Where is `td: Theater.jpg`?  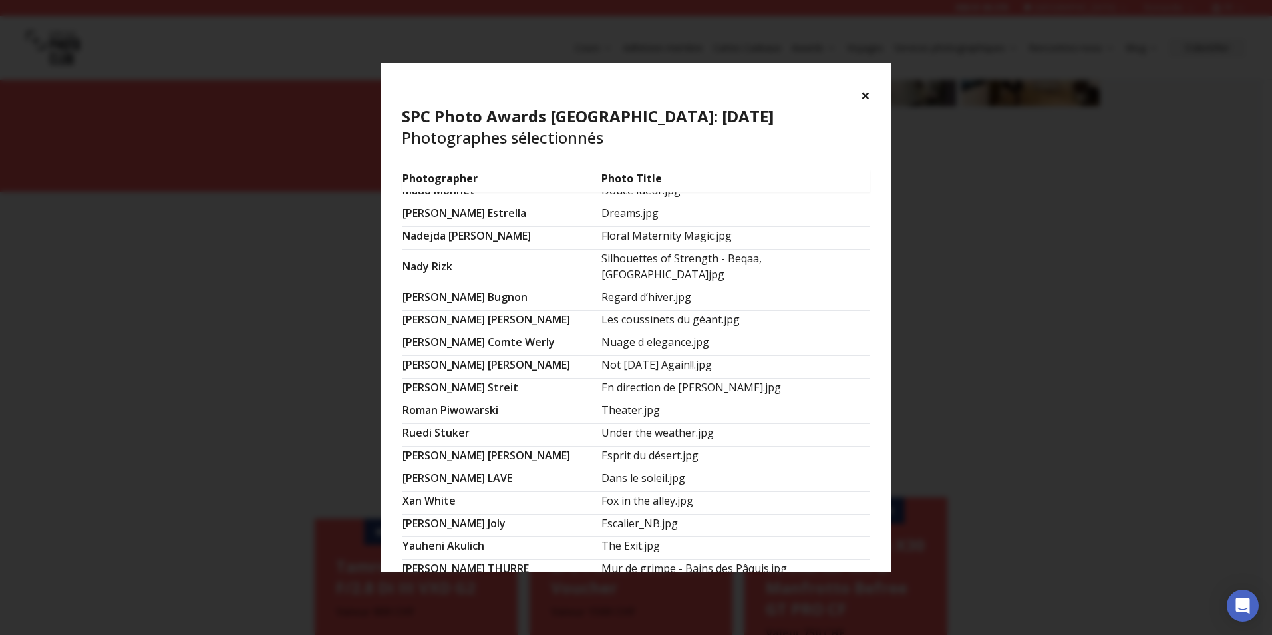 td: Theater.jpg is located at coordinates (735, 413).